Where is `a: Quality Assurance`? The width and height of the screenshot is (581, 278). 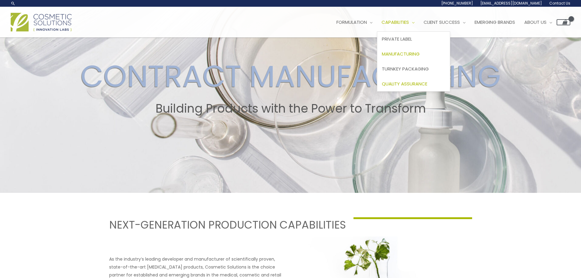 a: Quality Assurance is located at coordinates (414, 84).